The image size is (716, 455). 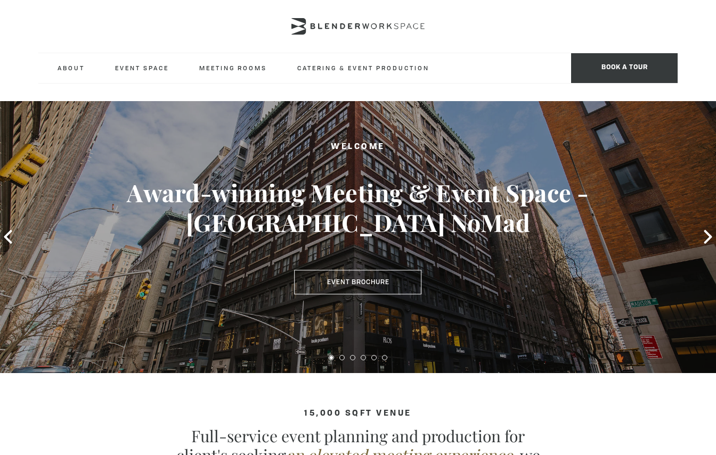 What do you see at coordinates (142, 68) in the screenshot?
I see `a: Event Space` at bounding box center [142, 68].